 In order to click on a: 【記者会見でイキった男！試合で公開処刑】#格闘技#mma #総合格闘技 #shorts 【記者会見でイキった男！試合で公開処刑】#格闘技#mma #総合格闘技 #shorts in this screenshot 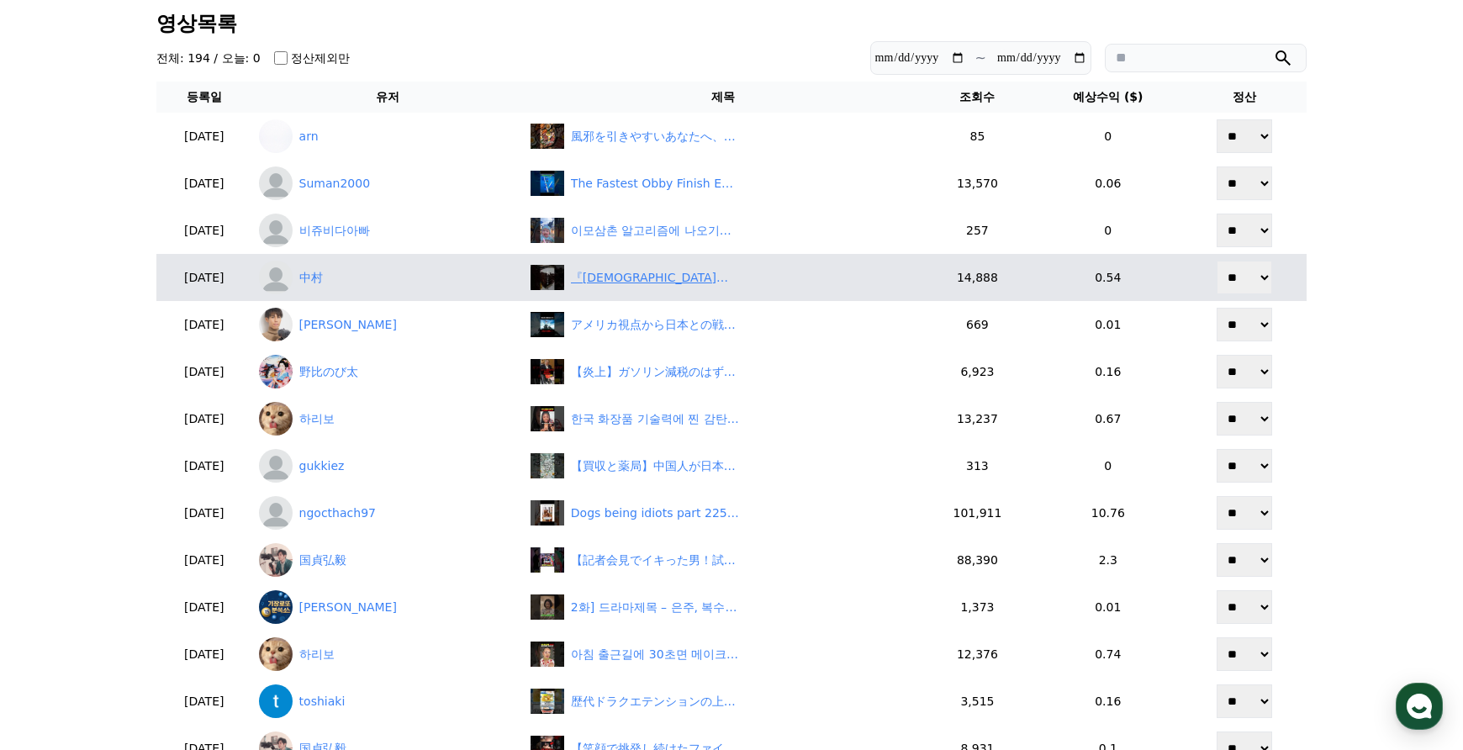, I will do `click(722, 560)`.